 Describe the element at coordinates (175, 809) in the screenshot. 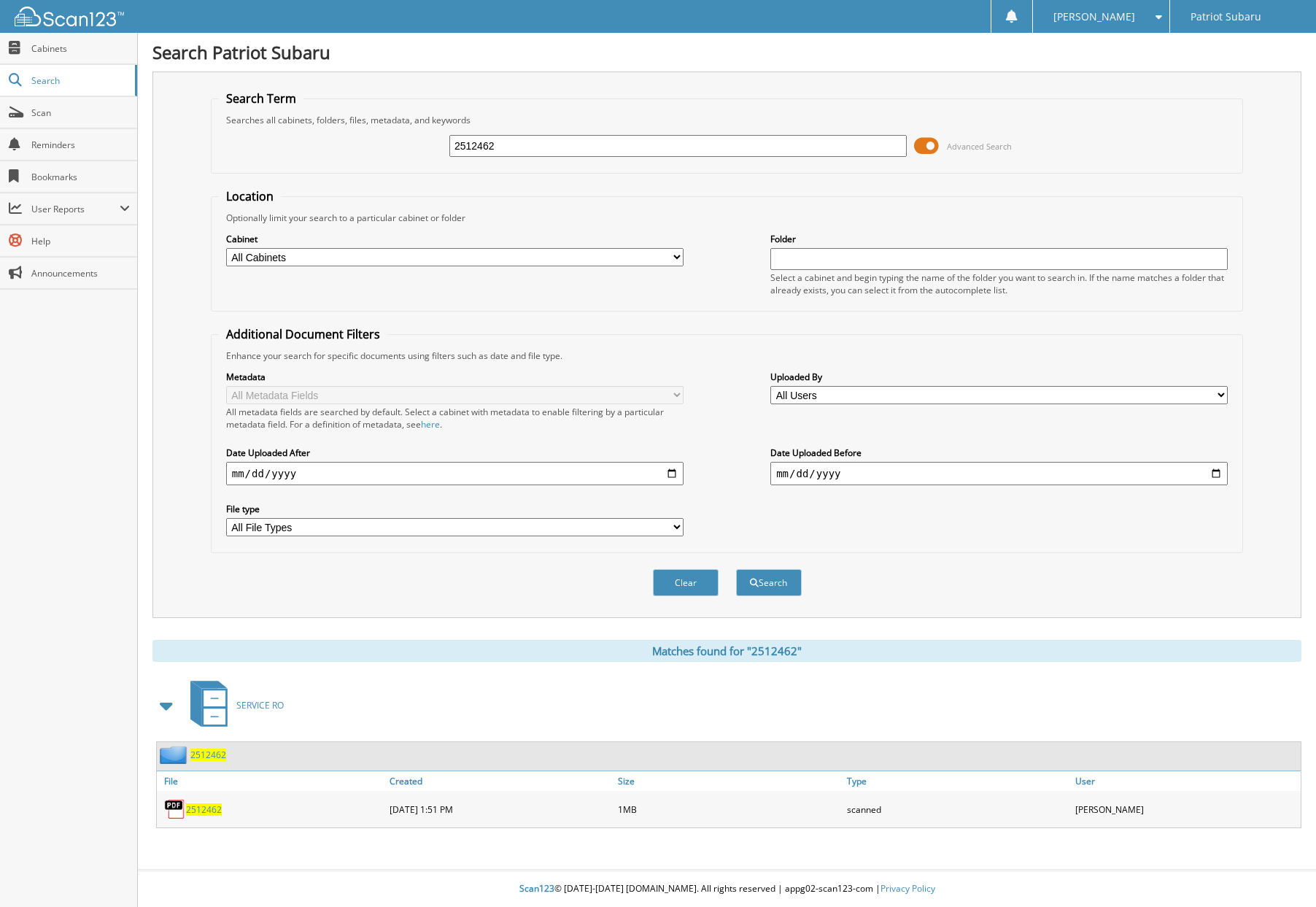

I see `img: PDF.png` at that location.